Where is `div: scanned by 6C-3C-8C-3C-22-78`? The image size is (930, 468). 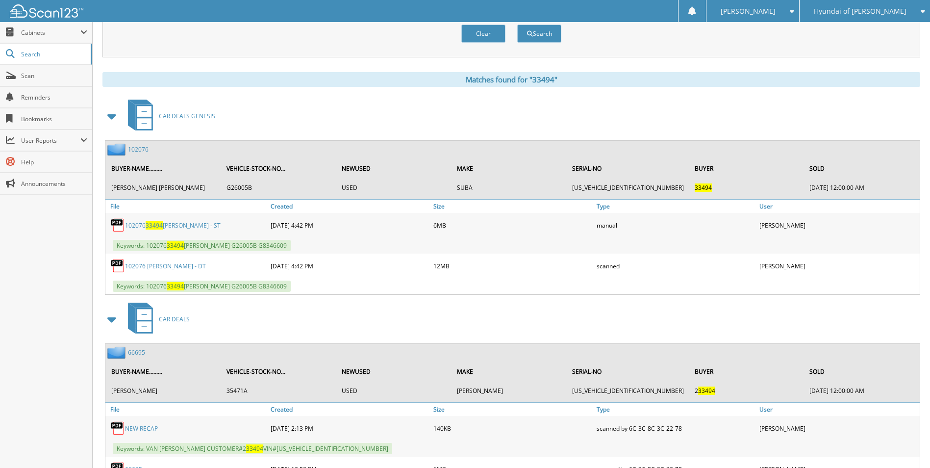 div: scanned by 6C-3C-8C-3C-22-78 is located at coordinates (675, 428).